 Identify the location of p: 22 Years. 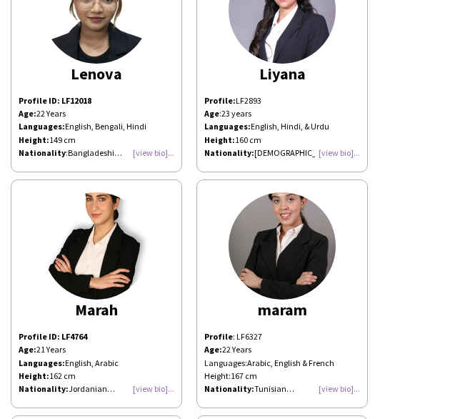
(282, 349).